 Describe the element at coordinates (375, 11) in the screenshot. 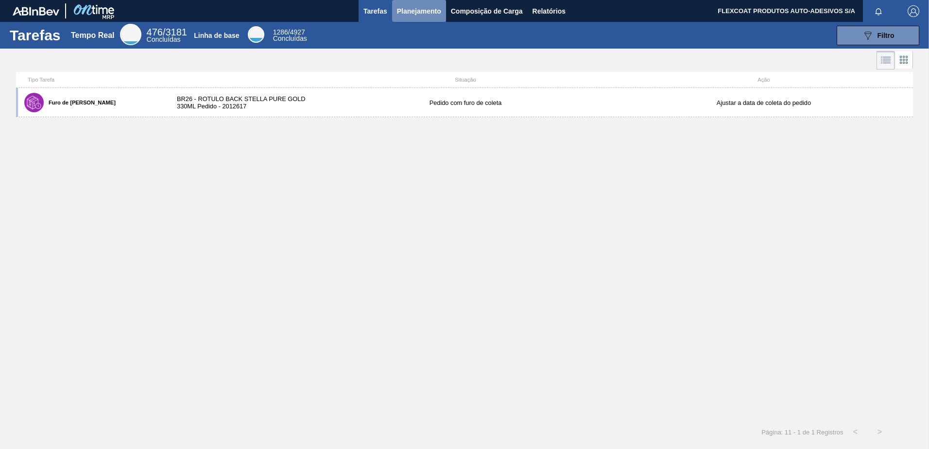

I see `span: Tarefas` at that location.